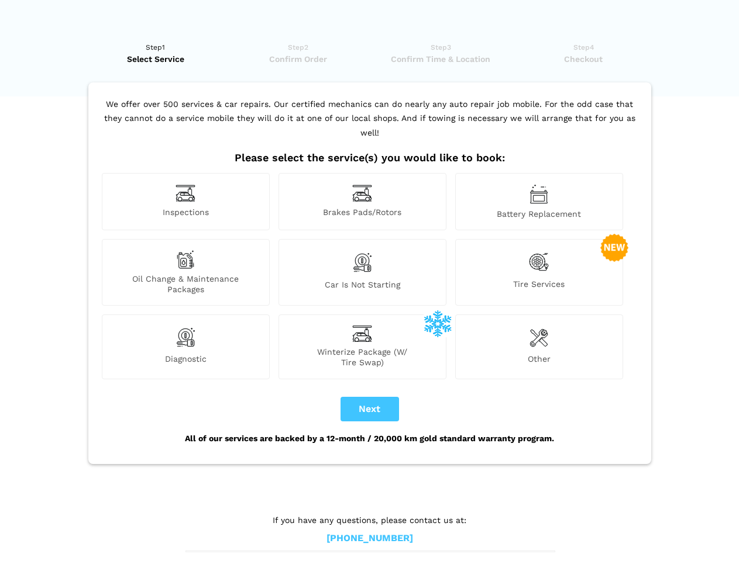  I want to click on span: Oil Change & Maintenance Packages, so click(185, 284).